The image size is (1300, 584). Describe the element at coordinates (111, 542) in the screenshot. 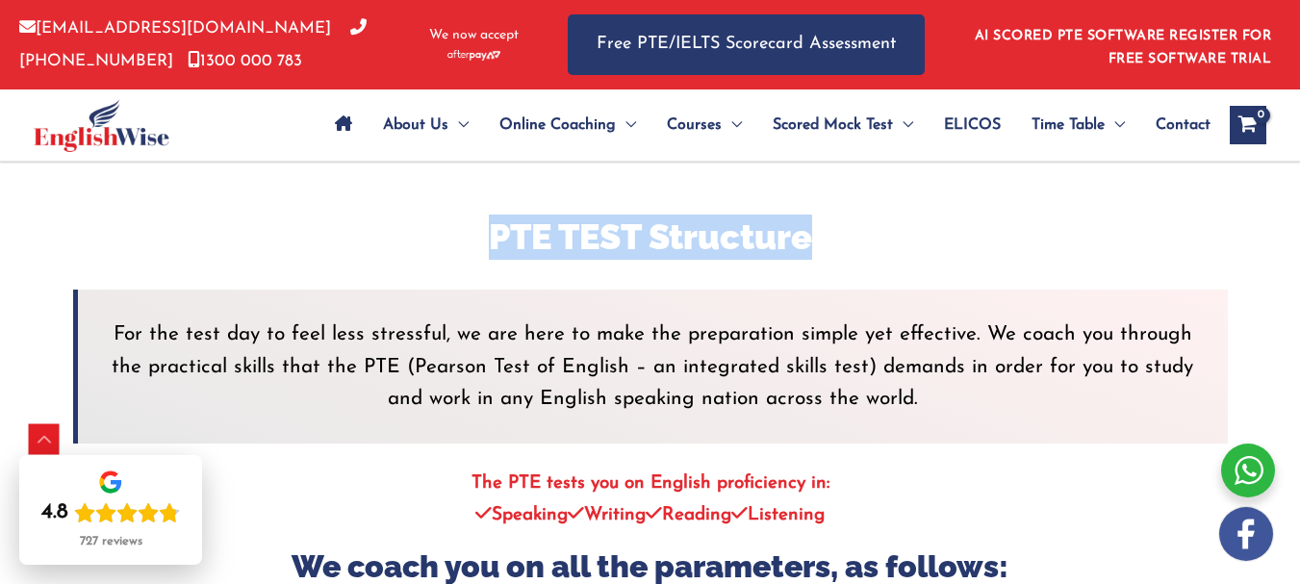

I see `div: 727 reviews` at that location.